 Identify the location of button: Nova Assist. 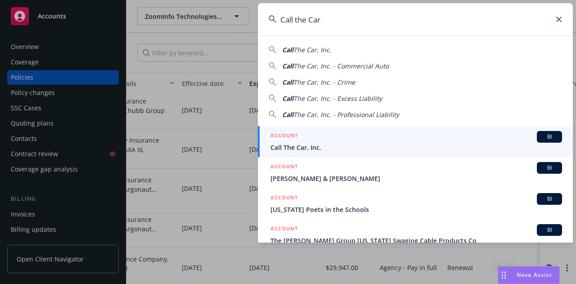
(529, 275).